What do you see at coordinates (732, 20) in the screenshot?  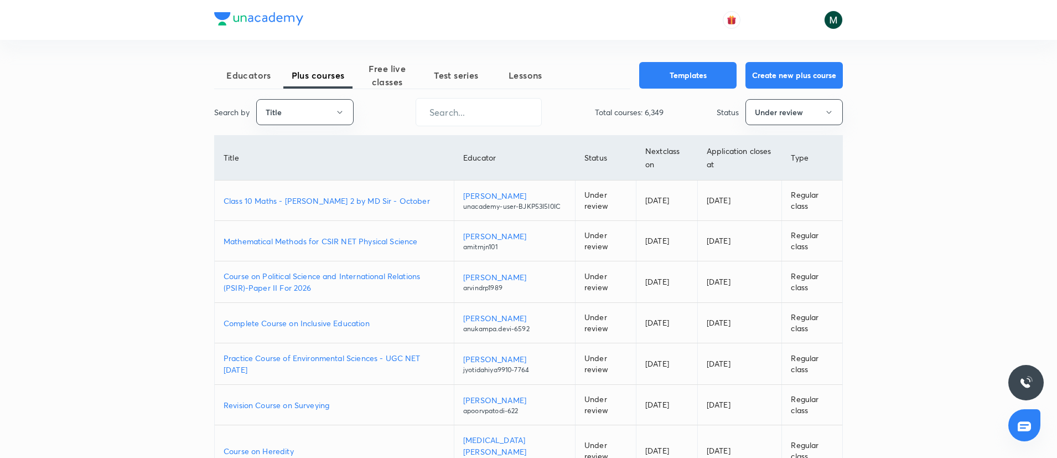 I see `img: avatar` at bounding box center [732, 20].